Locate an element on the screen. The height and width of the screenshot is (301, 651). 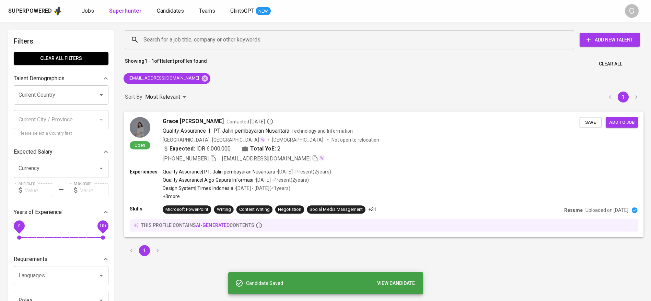
span: NEW is located at coordinates (263, 11).